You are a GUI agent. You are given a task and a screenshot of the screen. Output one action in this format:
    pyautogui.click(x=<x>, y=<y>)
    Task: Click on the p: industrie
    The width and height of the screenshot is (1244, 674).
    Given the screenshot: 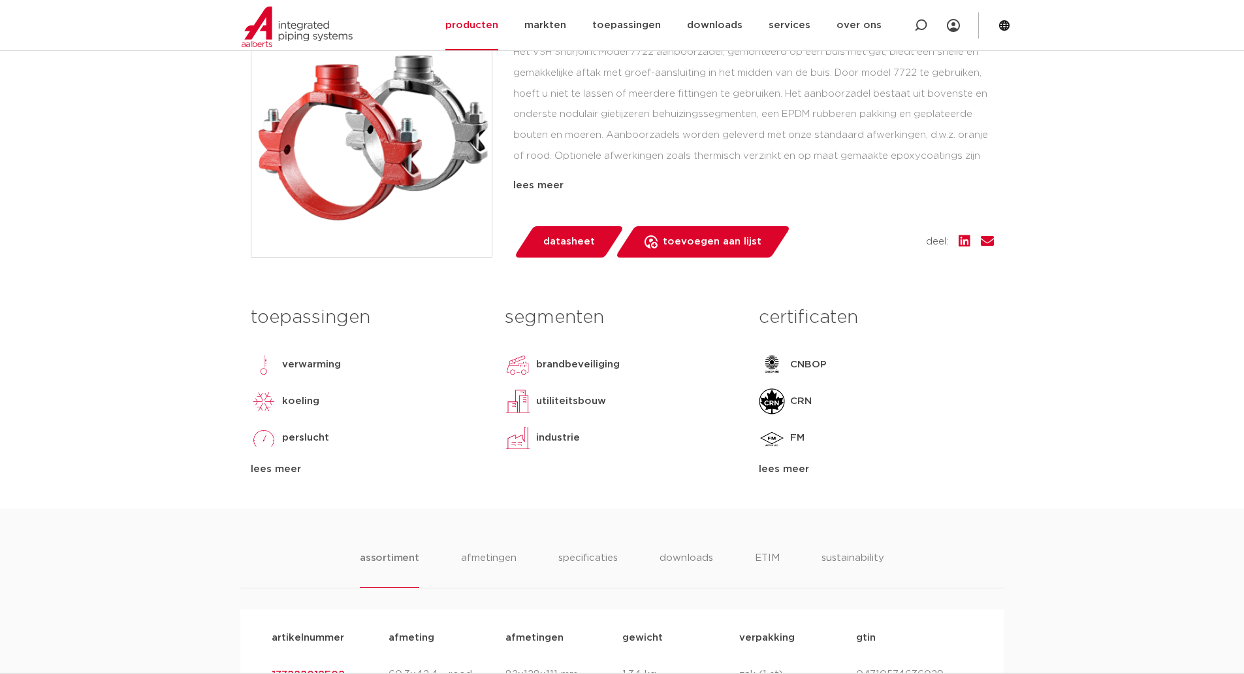 What is the action you would take?
    pyautogui.click(x=558, y=438)
    